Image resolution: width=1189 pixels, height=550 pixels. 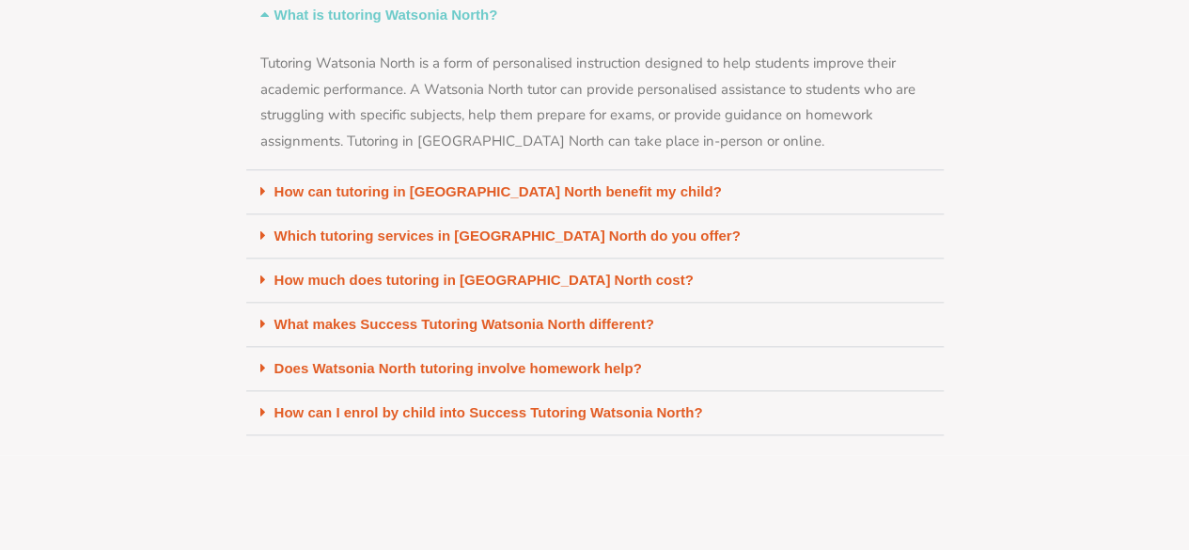 I want to click on a: How can I enrol by child into Success Tutoring Watsonia North?, so click(x=489, y=412).